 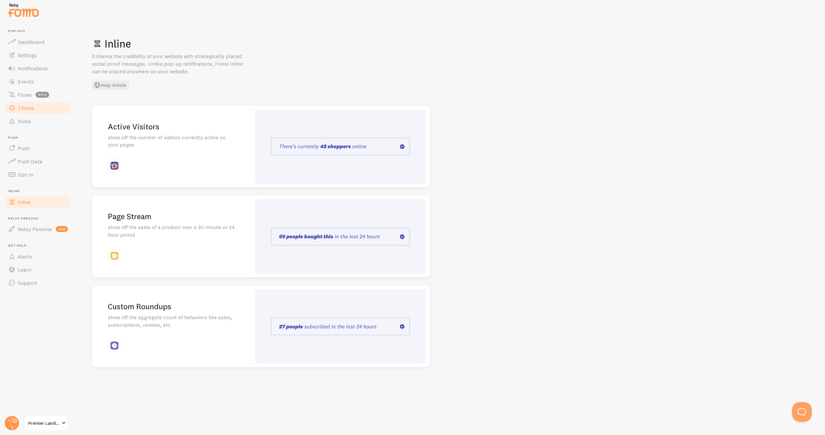 I want to click on p: show off the sales of a product over a 30 minute or 24 hour period, so click(x=171, y=231).